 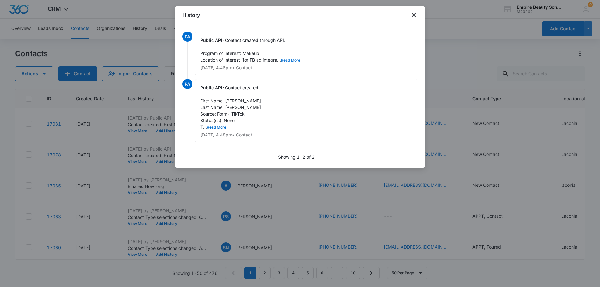 What do you see at coordinates (191, 15) in the screenshot?
I see `h1: History` at bounding box center [191, 15].